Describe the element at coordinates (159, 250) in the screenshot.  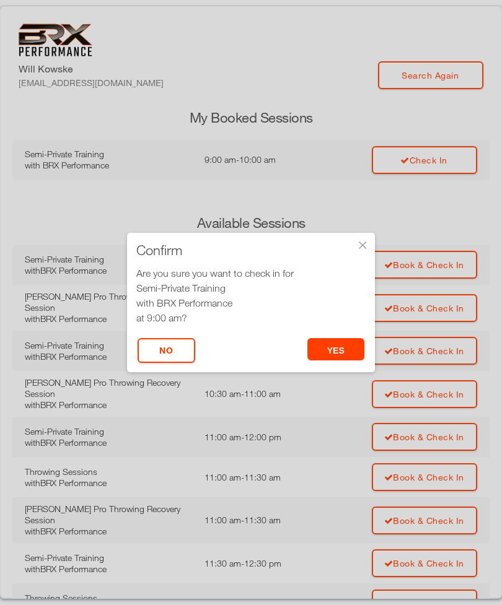
I see `span: Confirm` at that location.